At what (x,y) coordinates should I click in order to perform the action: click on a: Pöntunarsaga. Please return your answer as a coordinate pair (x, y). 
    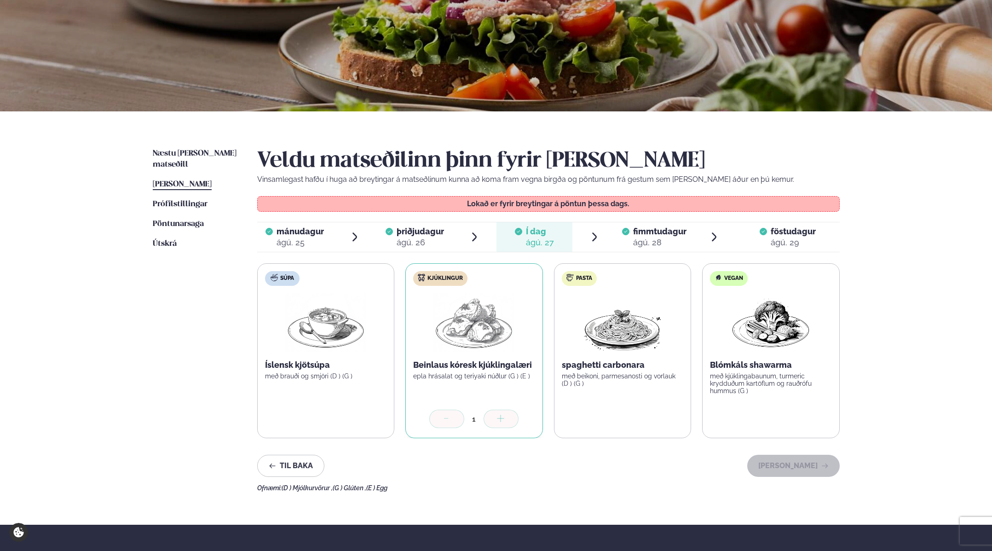
    Looking at the image, I should click on (178, 224).